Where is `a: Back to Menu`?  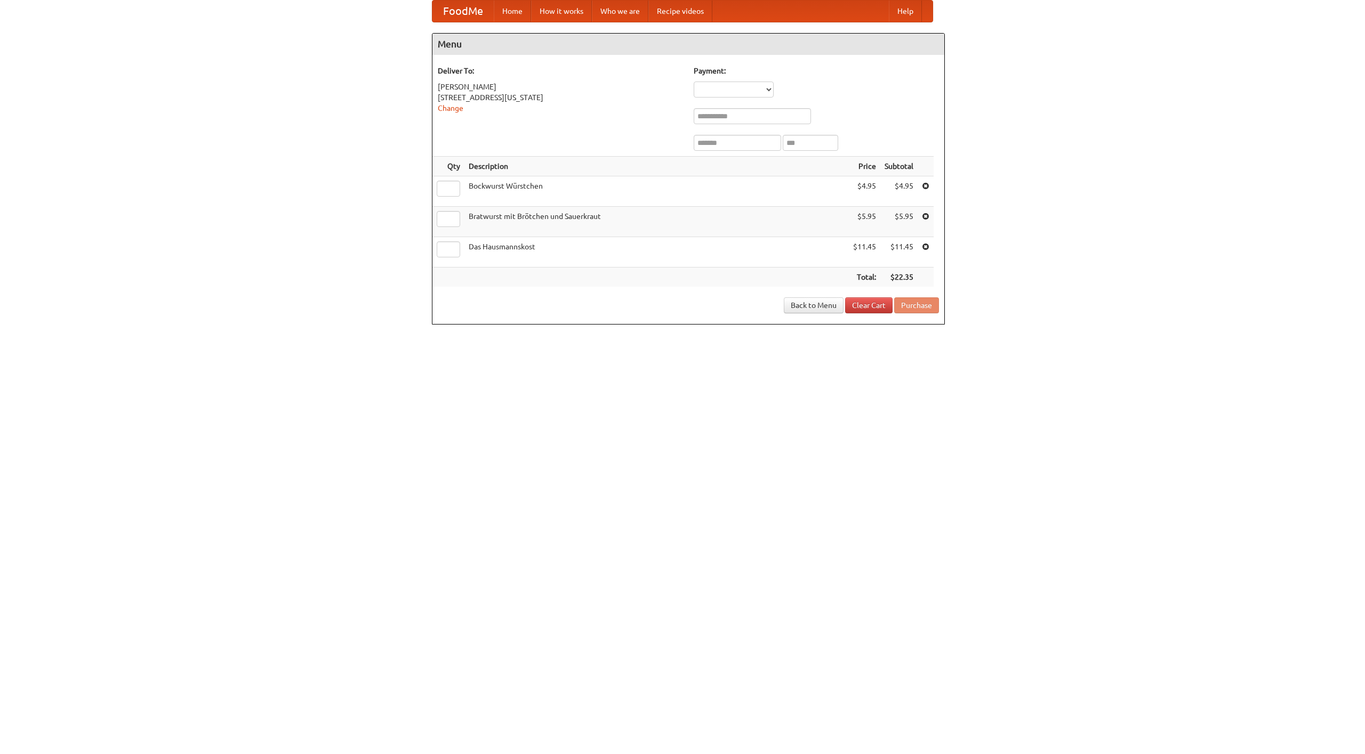
a: Back to Menu is located at coordinates (813, 305).